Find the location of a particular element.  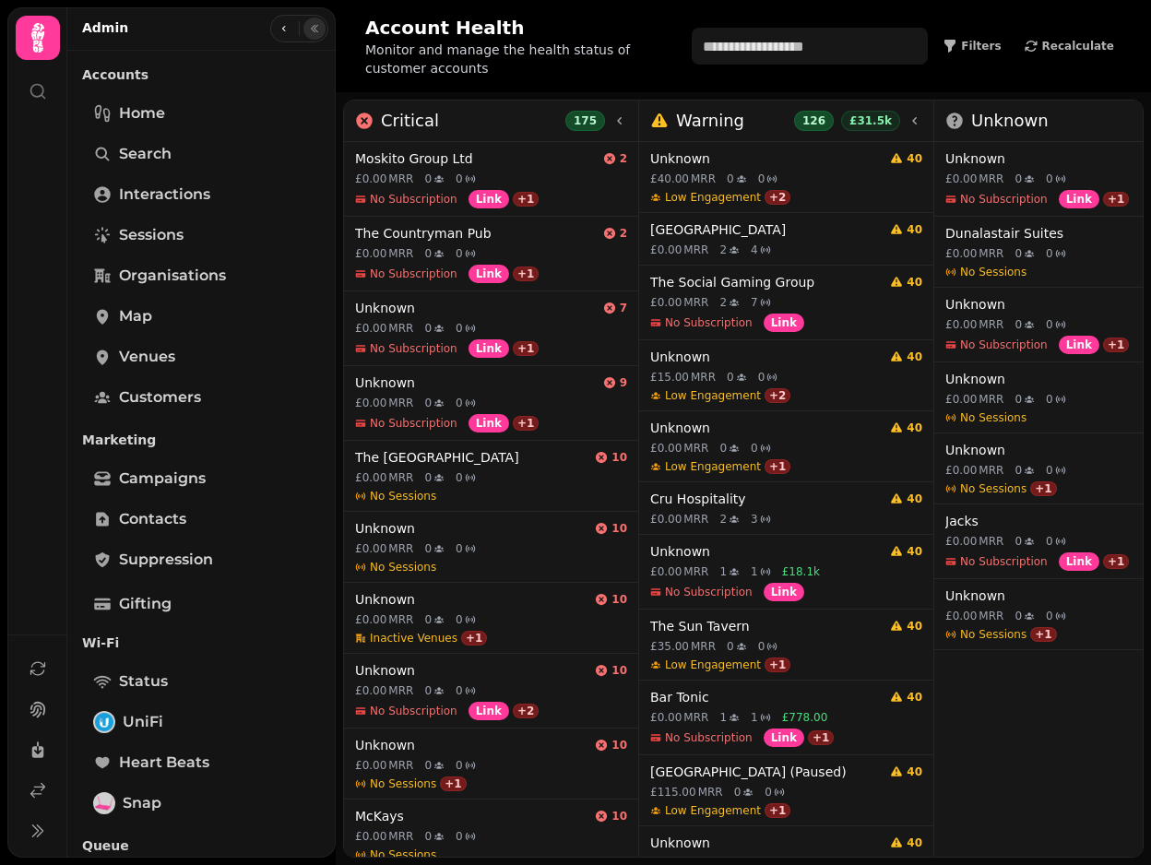

h4: Cru Hospitality is located at coordinates (766, 499).